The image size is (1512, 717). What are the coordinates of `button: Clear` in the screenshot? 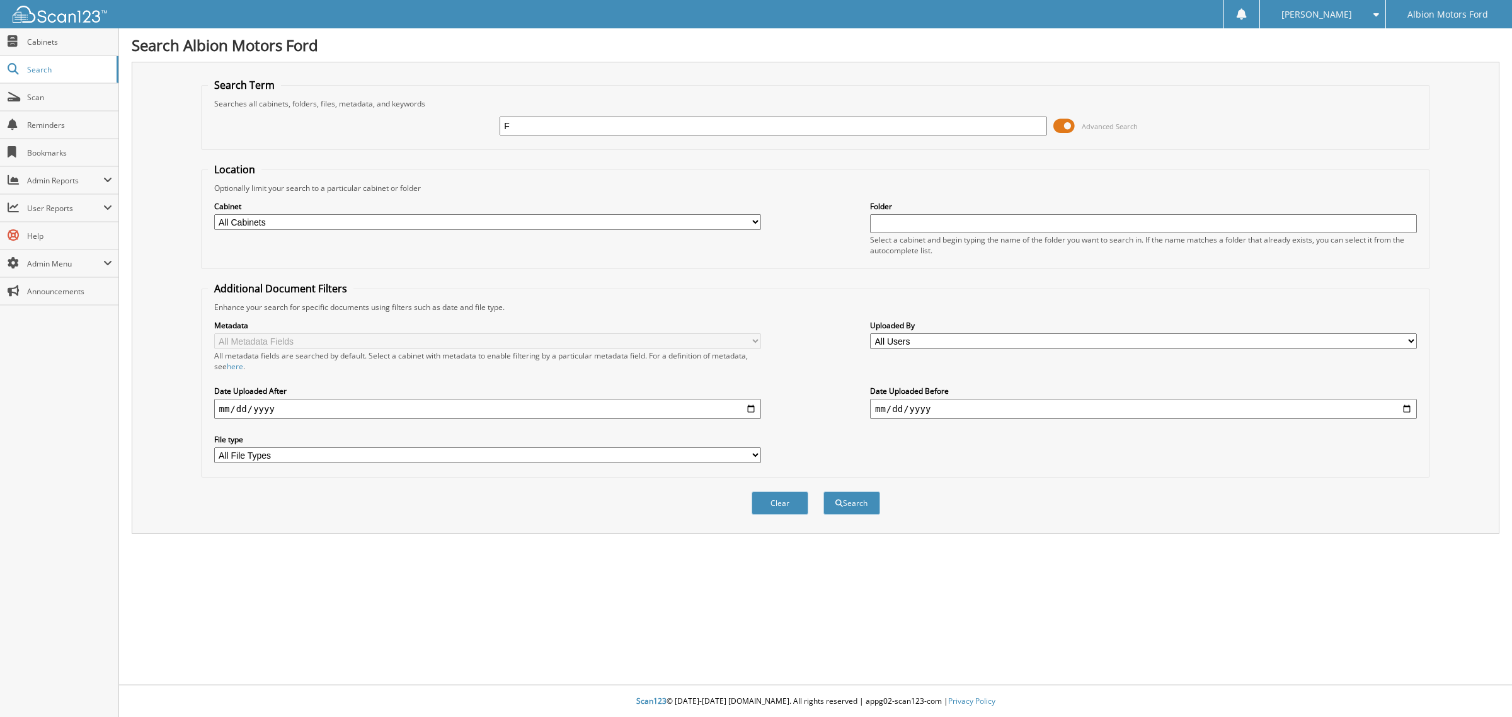 It's located at (780, 503).